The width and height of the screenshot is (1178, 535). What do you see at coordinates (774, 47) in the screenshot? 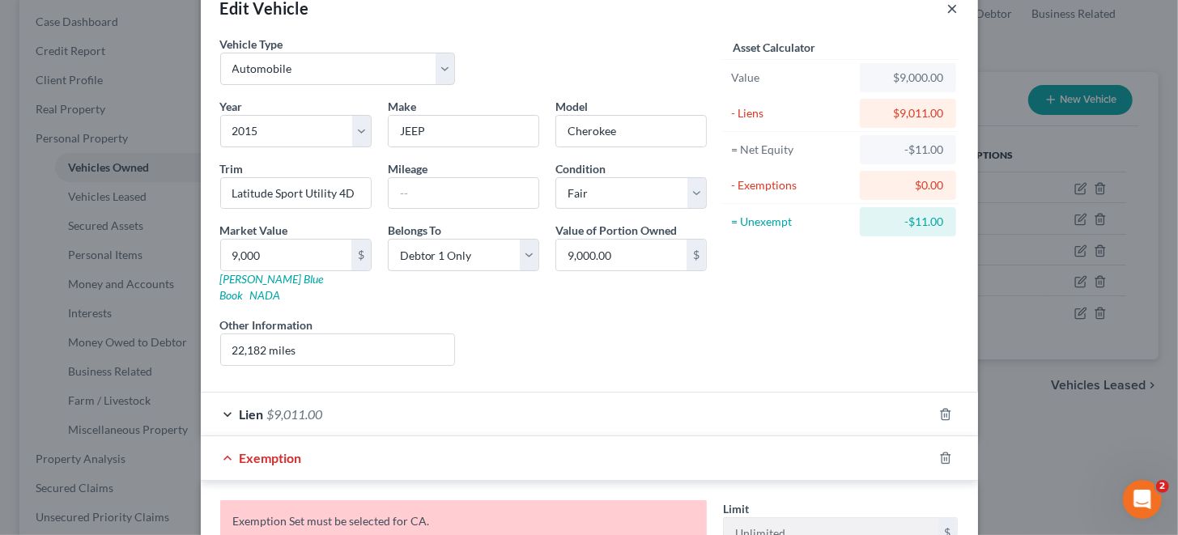
I see `label: Asset Calculator` at bounding box center [774, 47].